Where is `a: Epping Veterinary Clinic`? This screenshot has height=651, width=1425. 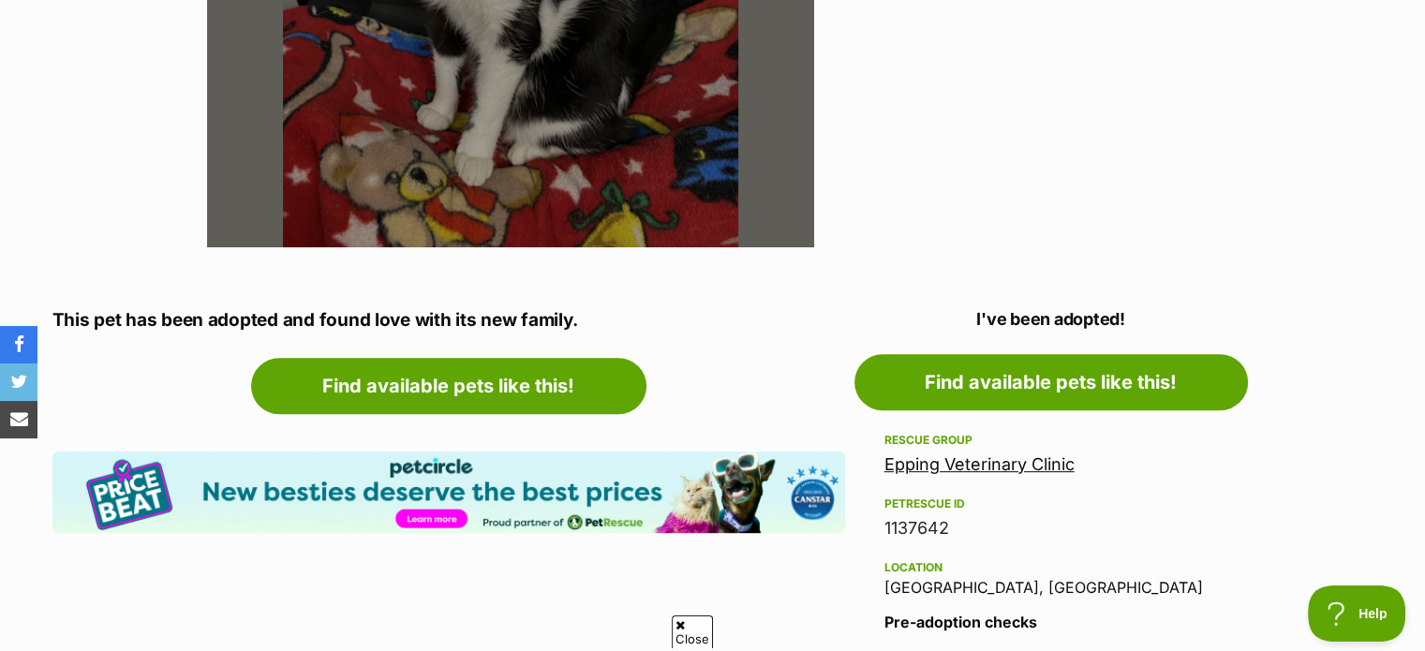 a: Epping Veterinary Clinic is located at coordinates (979, 464).